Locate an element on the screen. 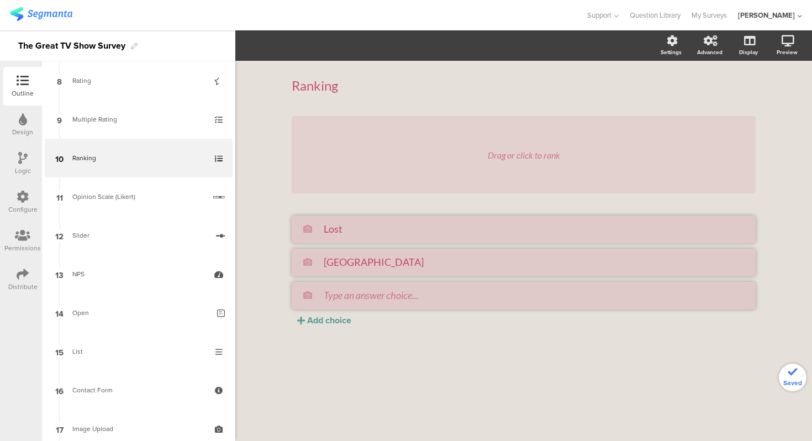 Image resolution: width=812 pixels, height=441 pixels. p: Ranking is located at coordinates (524, 86).